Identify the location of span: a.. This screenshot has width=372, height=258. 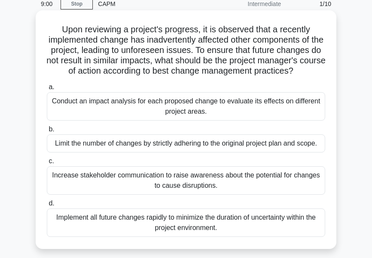
(51, 86).